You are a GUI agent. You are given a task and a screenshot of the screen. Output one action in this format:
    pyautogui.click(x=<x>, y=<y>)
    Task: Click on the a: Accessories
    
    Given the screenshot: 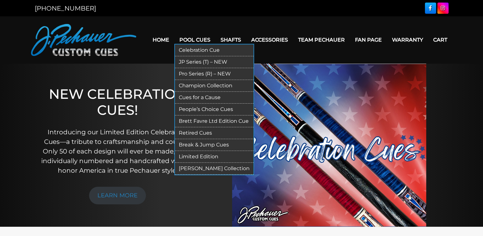 What is the action you would take?
    pyautogui.click(x=269, y=40)
    